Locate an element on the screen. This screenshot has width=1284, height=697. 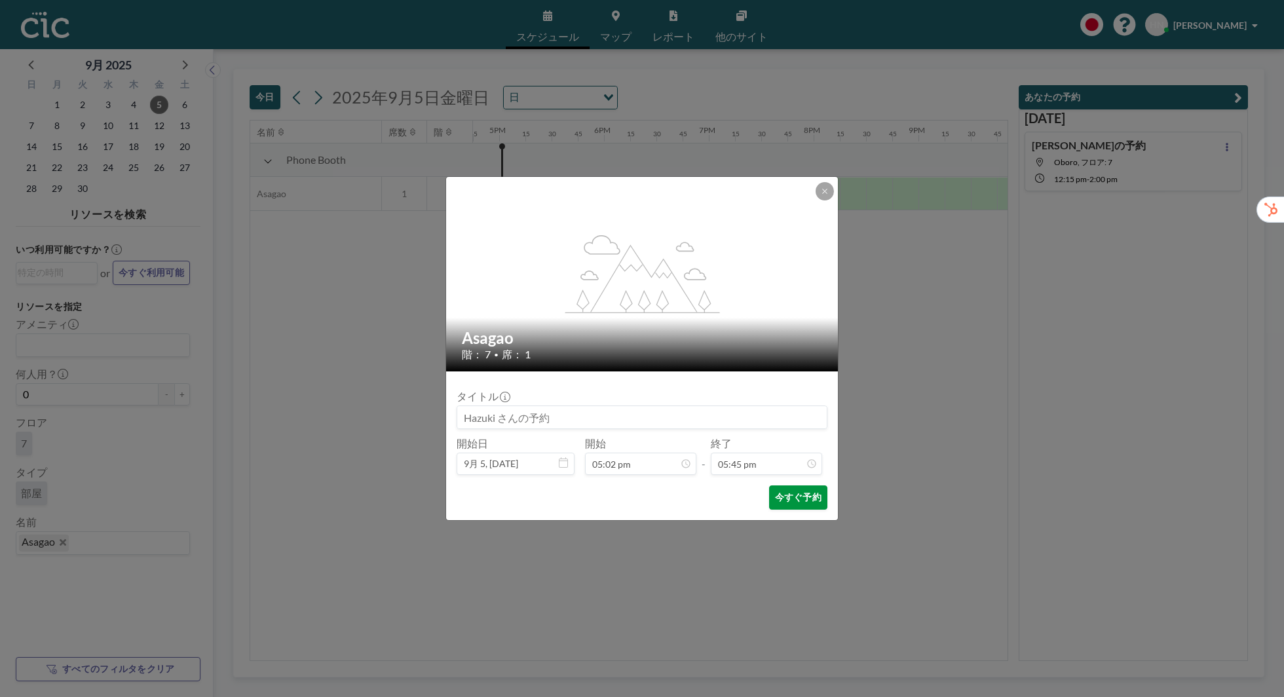
label: 開始日 is located at coordinates (472, 444).